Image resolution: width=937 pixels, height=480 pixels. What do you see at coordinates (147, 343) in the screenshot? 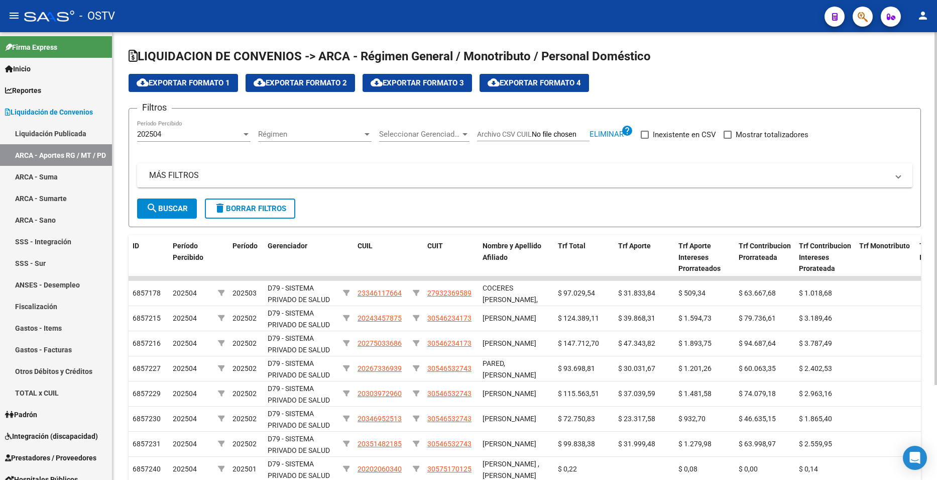
I see `span: 6857216` at bounding box center [147, 343].